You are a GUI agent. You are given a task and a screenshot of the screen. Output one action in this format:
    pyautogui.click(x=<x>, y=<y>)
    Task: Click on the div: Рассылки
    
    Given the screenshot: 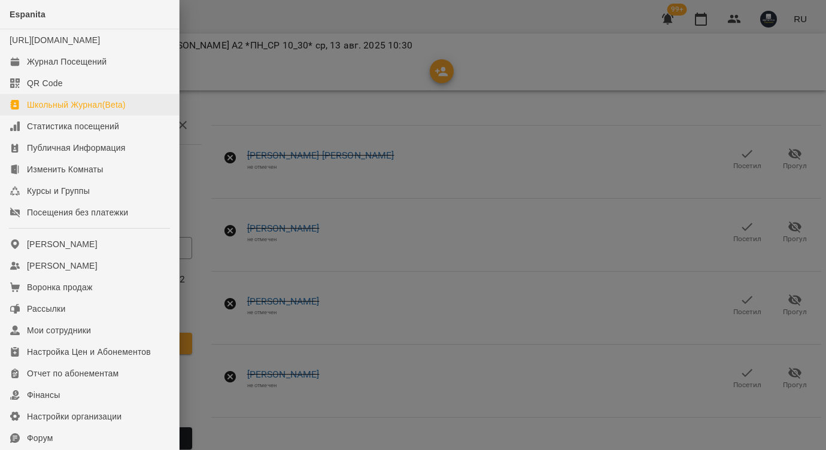 What is the action you would take?
    pyautogui.click(x=46, y=309)
    